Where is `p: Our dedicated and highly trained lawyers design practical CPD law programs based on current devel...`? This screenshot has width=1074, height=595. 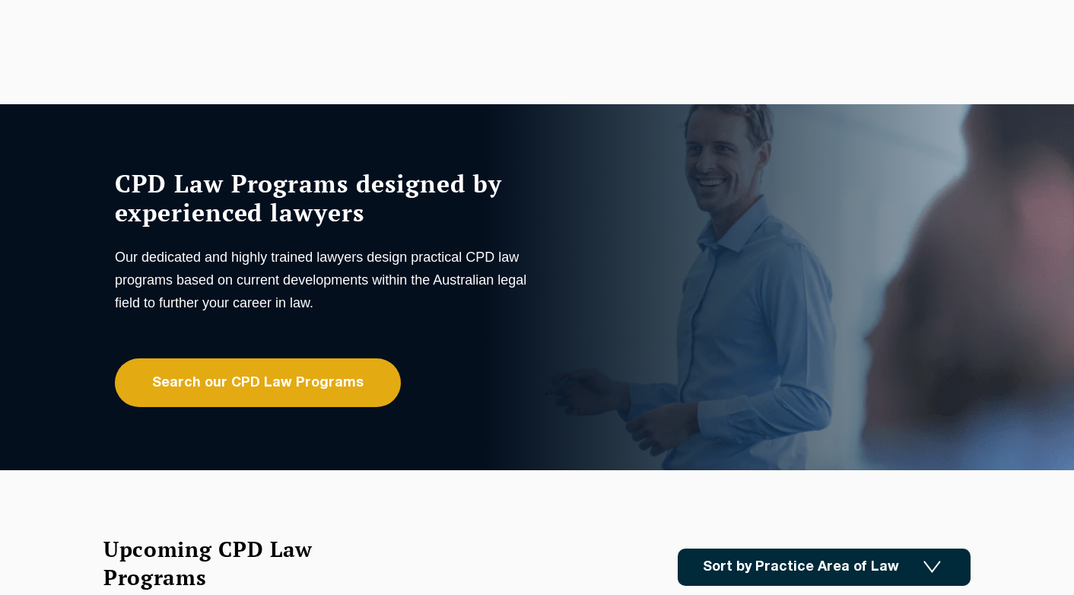 p: Our dedicated and highly trained lawyers design practical CPD law programs based on current devel... is located at coordinates (324, 280).